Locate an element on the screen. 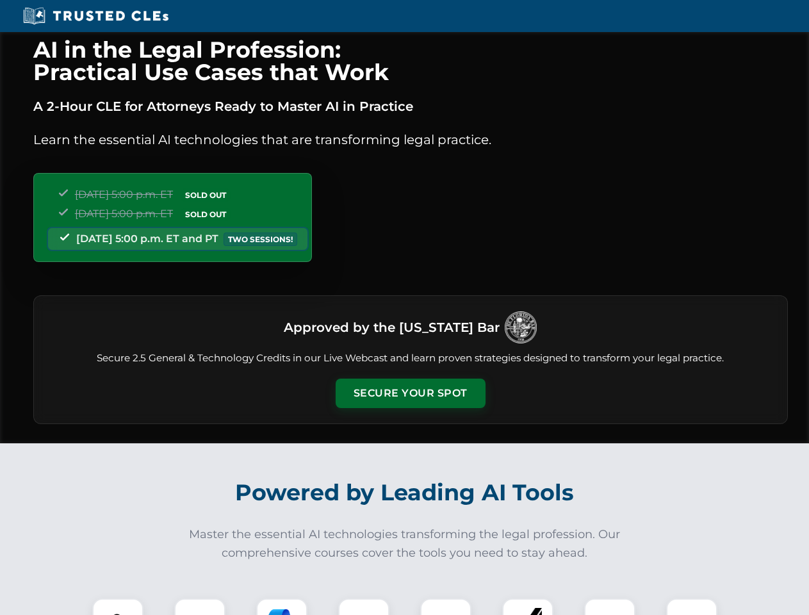  img: Logo is located at coordinates (521, 327).